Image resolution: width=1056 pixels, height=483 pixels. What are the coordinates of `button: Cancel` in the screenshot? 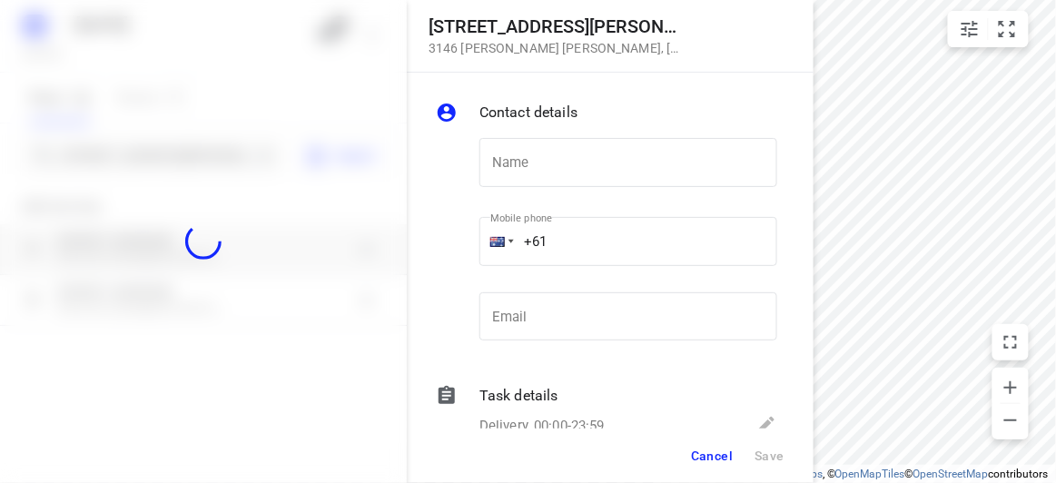 It's located at (712, 456).